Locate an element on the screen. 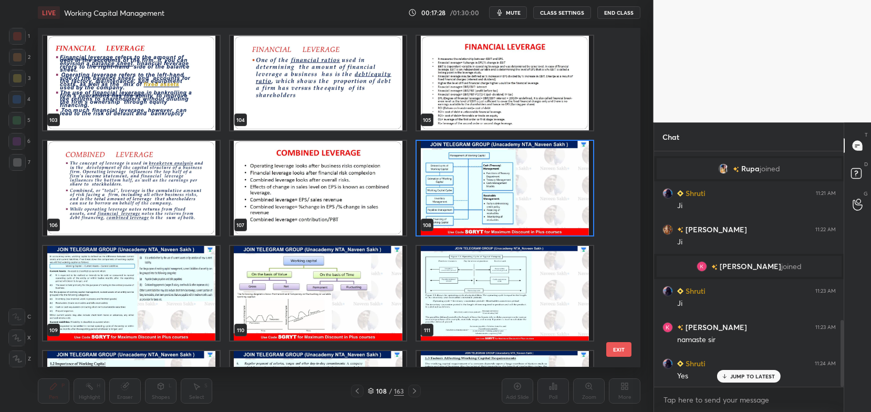 Image resolution: width=871 pixels, height=412 pixels. p: Chat is located at coordinates (670, 137).